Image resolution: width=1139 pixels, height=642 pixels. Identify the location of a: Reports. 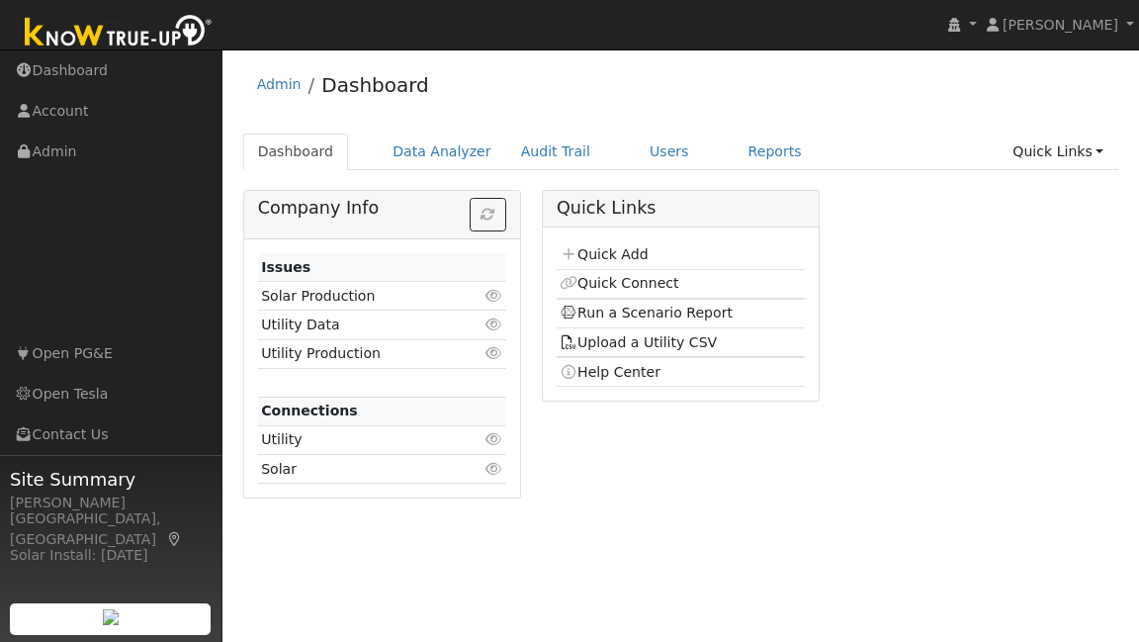
(775, 151).